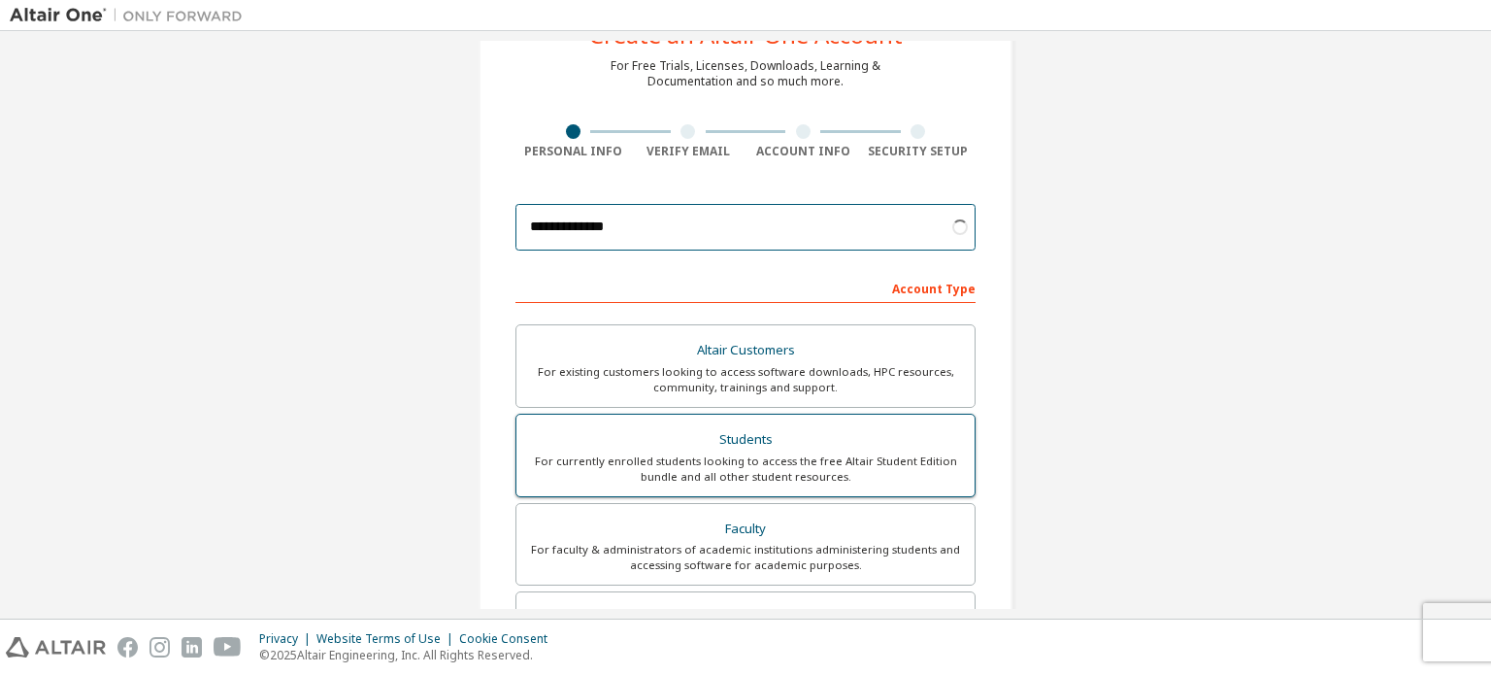 The image size is (1491, 675). Describe the element at coordinates (746, 350) in the screenshot. I see `div: Altair Customers` at that location.